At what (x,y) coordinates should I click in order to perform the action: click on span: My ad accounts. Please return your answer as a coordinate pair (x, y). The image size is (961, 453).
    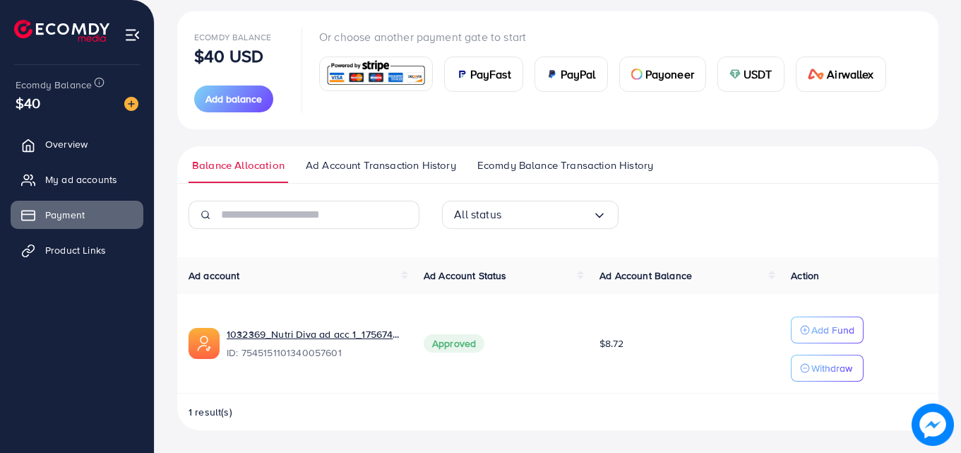
    Looking at the image, I should click on (81, 179).